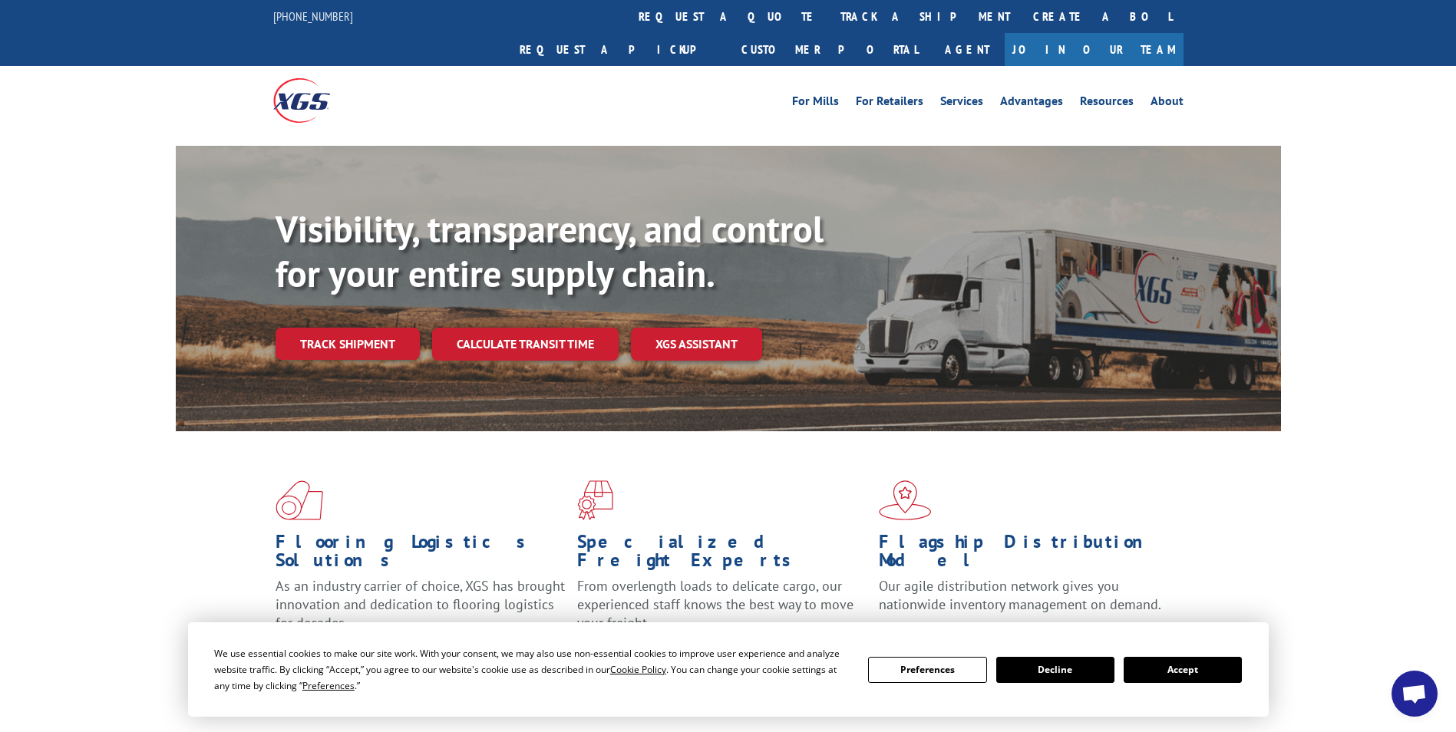 Image resolution: width=1456 pixels, height=732 pixels. I want to click on button: Preferences, so click(927, 670).